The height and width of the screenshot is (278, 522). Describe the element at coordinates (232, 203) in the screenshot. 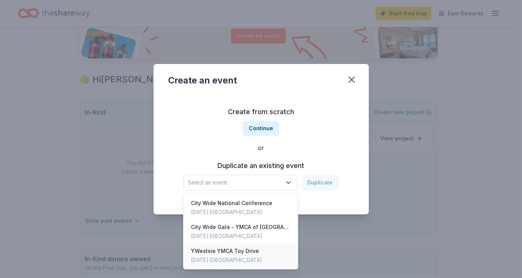

I see `div: City Wide National Conference` at that location.